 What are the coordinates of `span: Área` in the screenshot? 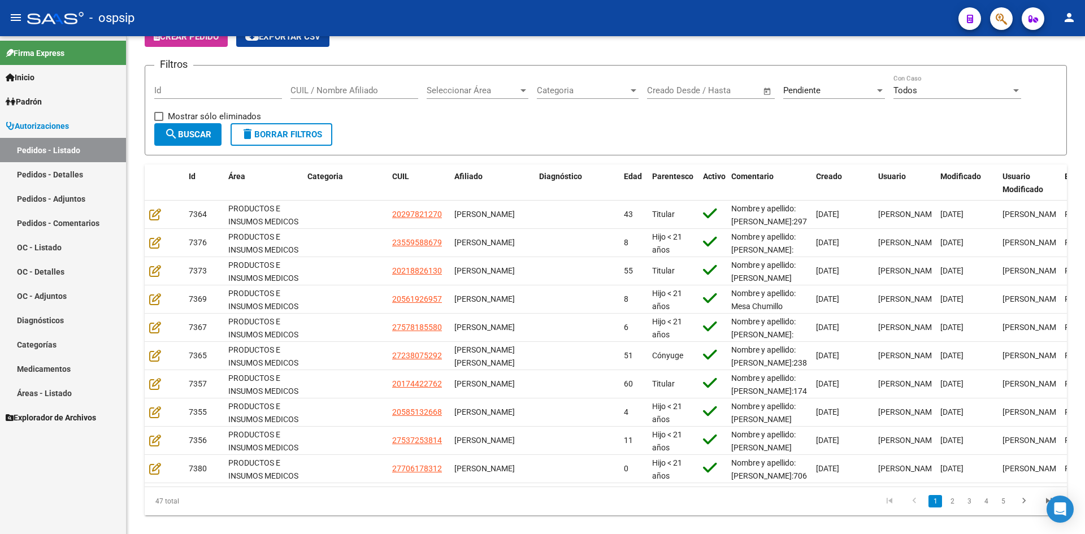 It's located at (237, 176).